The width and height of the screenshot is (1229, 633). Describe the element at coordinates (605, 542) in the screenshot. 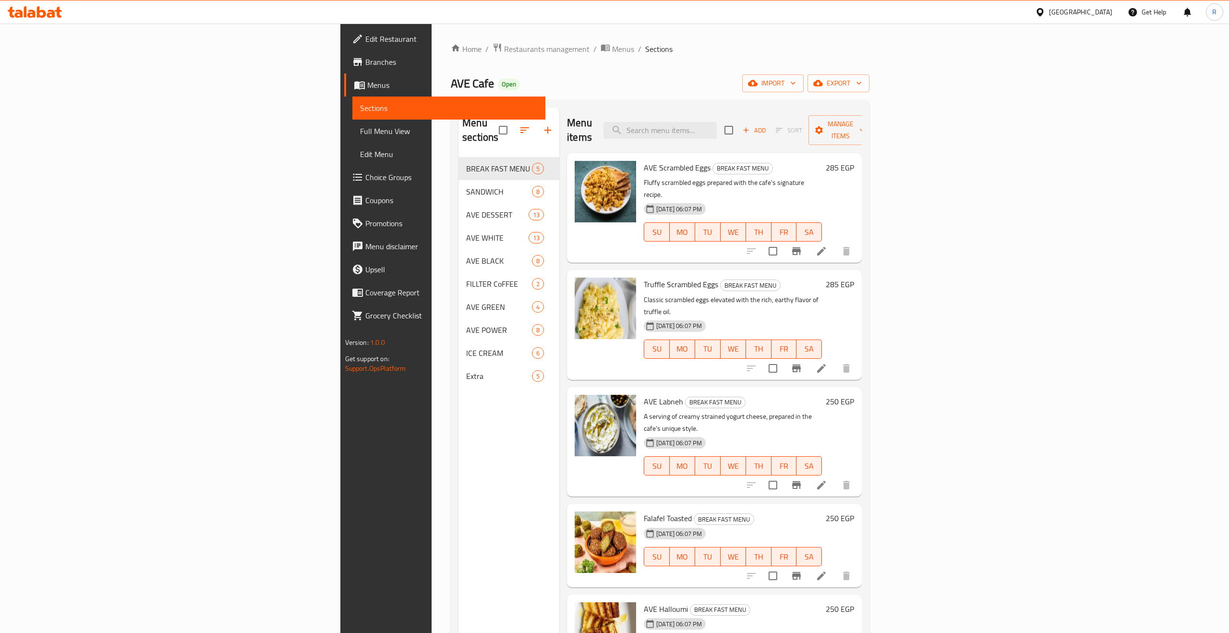

I see `img: Falafel Toasted` at that location.